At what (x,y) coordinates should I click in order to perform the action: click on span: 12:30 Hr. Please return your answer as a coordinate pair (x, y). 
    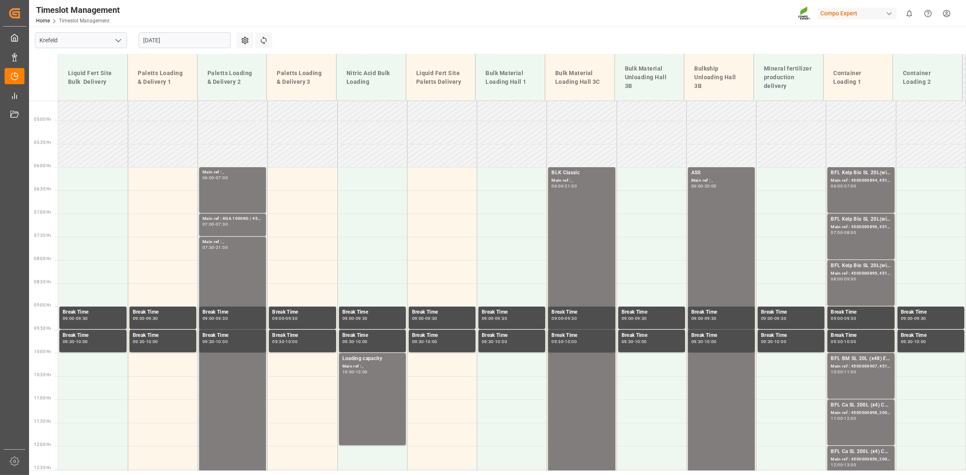
    Looking at the image, I should click on (42, 467).